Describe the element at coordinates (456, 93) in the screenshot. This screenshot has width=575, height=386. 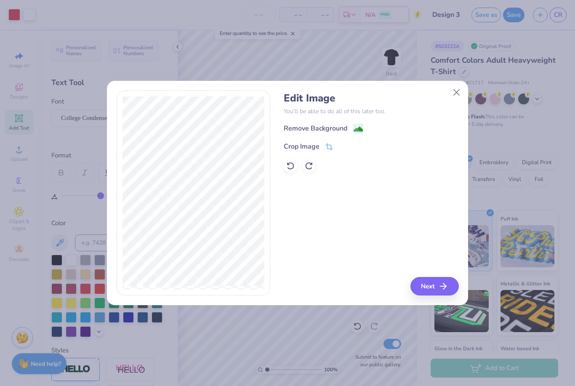
I see `button: Close` at that location.